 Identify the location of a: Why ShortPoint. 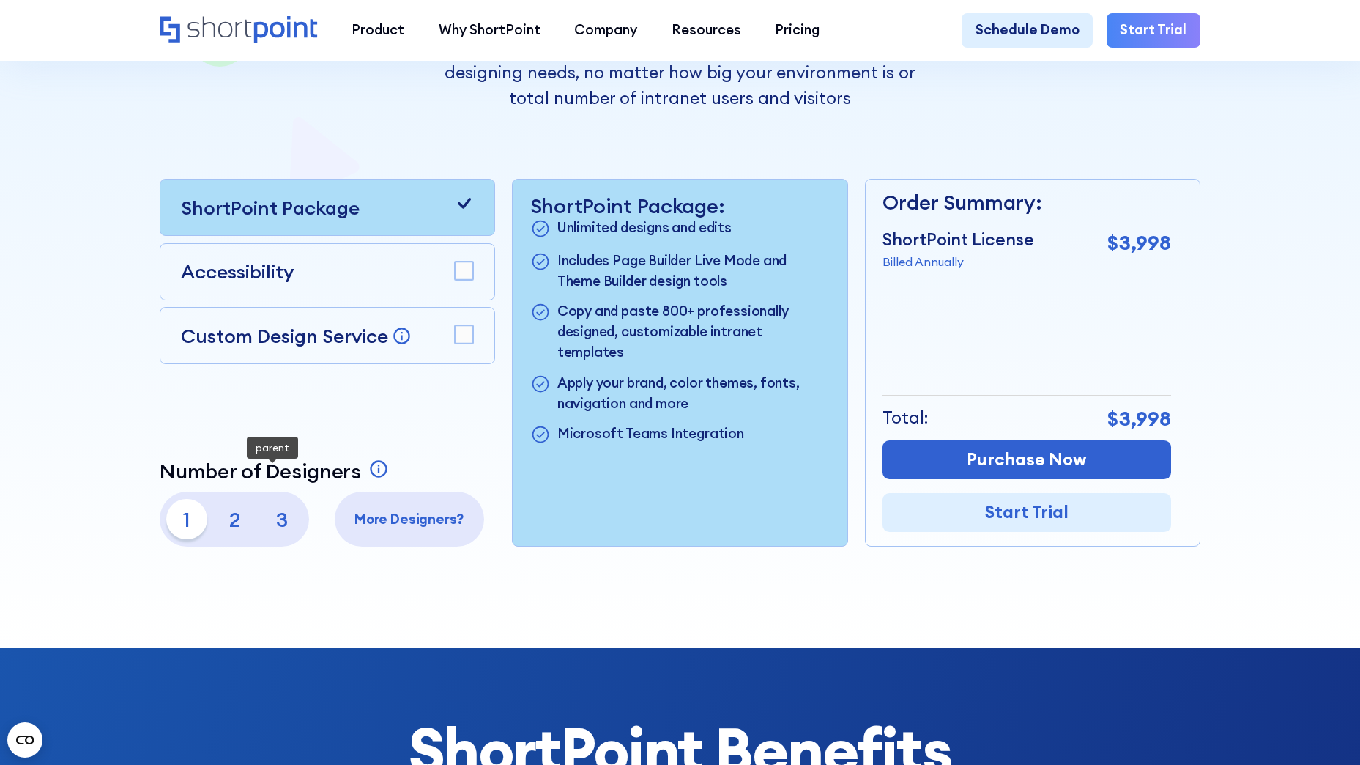
(489, 30).